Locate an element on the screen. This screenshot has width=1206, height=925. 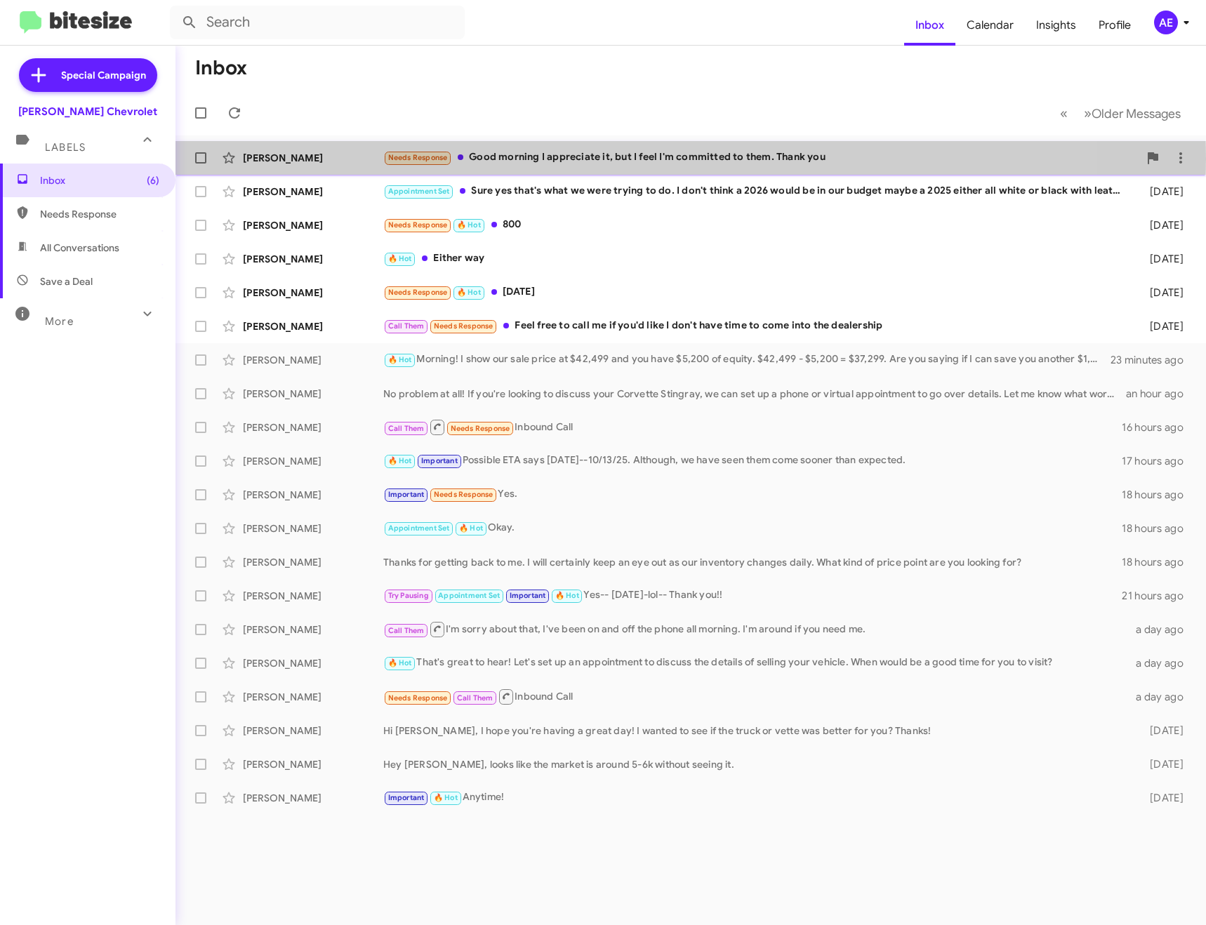
div: Thanks for getting back to me. I will certainly keep an eye out as our inventory changes daily. W... is located at coordinates (753, 562).